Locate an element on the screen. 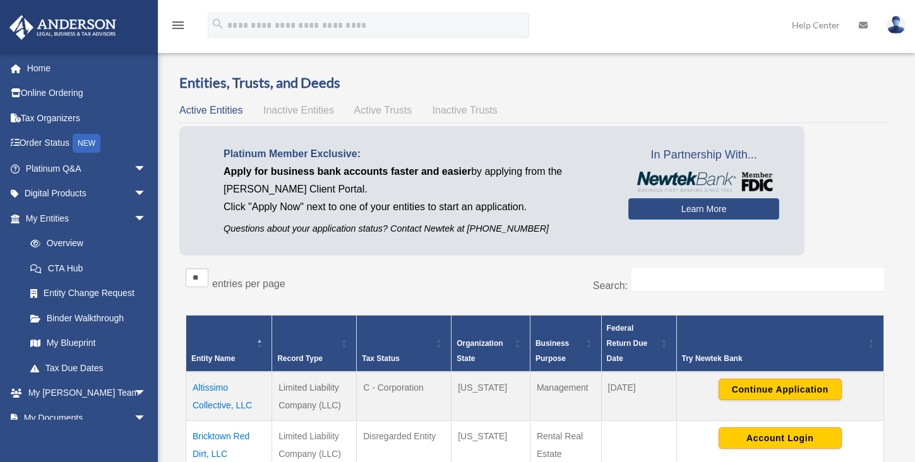 The width and height of the screenshot is (915, 462). span: Entity Name is located at coordinates (213, 359).